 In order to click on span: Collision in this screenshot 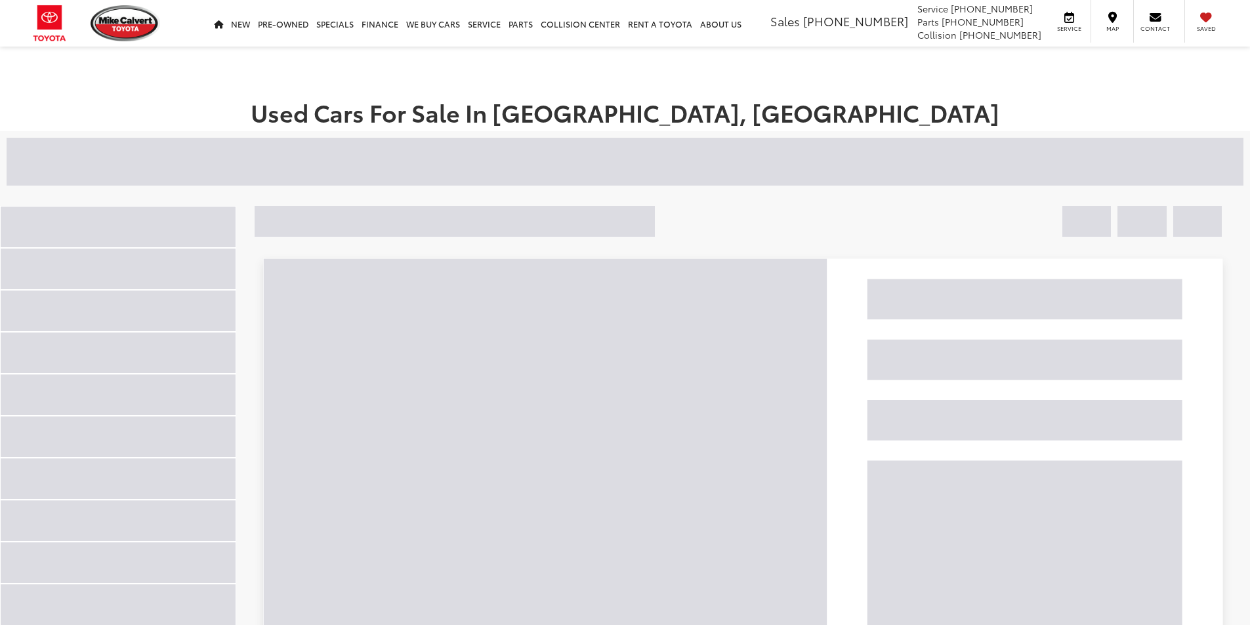, I will do `click(937, 35)`.